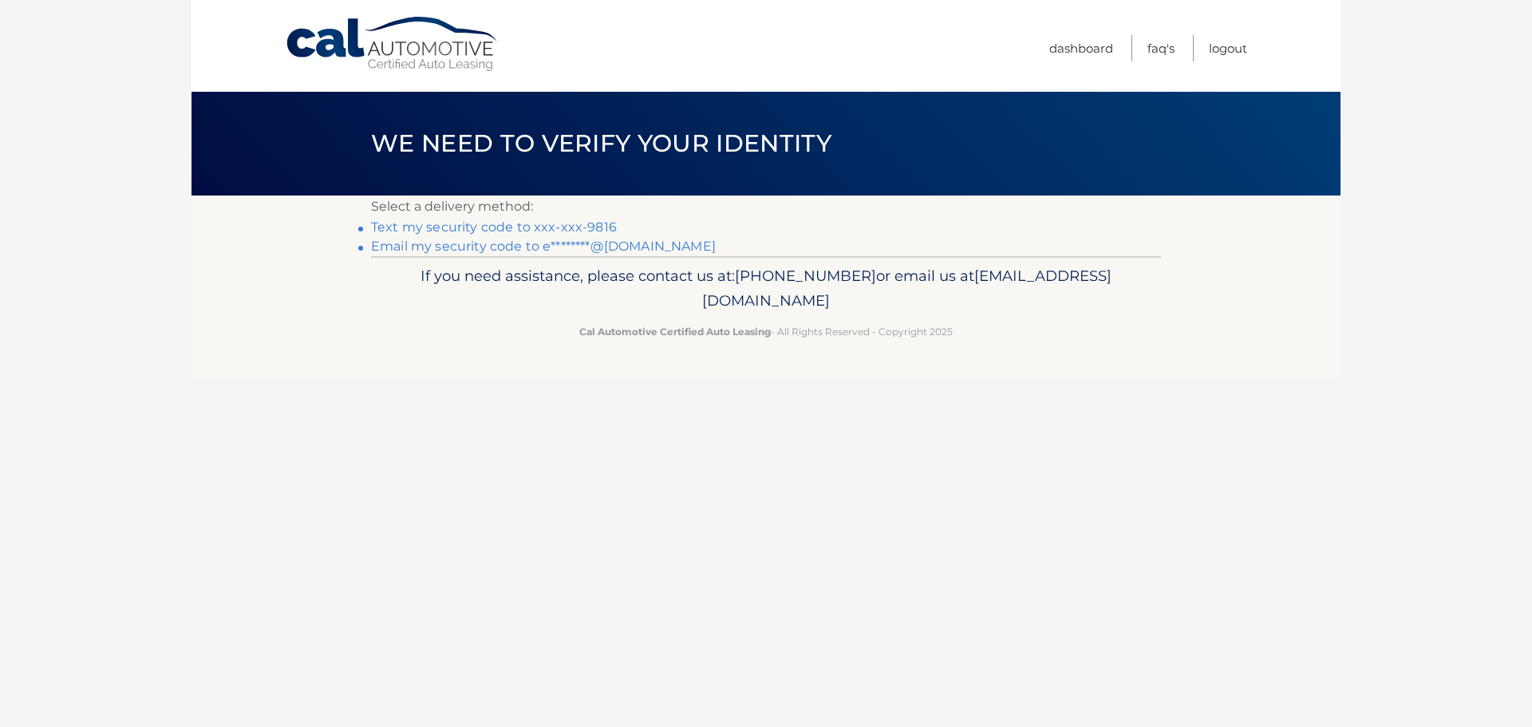 The height and width of the screenshot is (727, 1532). Describe the element at coordinates (1228, 48) in the screenshot. I see `a: Logout` at that location.